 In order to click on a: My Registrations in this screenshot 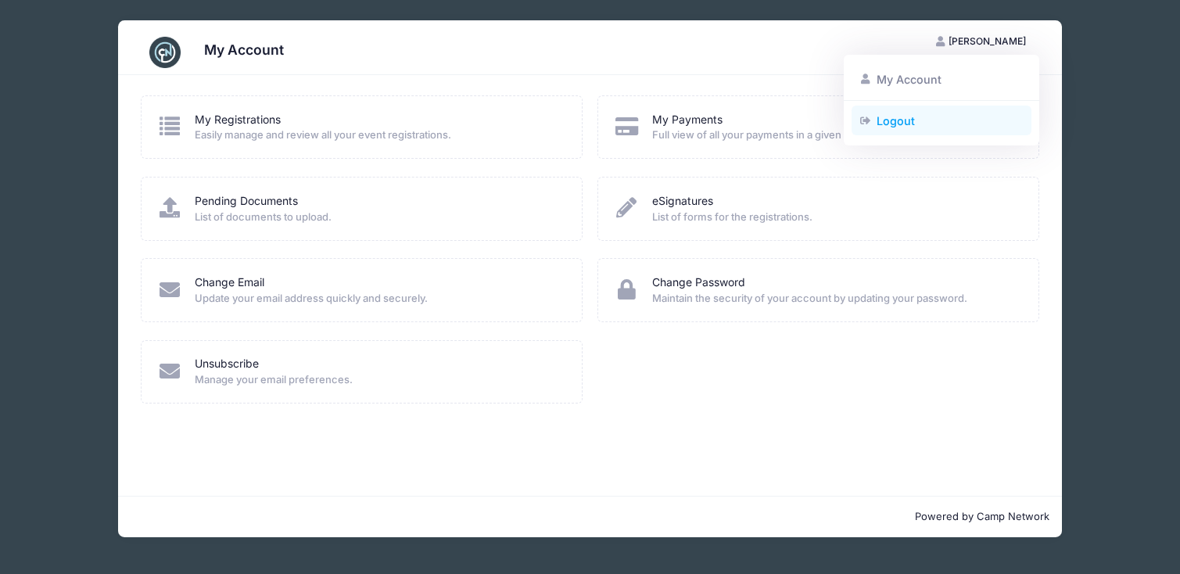, I will do `click(238, 120)`.